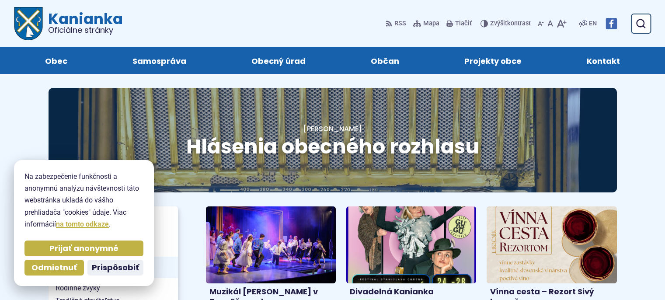  I want to click on a: Logo Kanianka, prejsť na domovskú stránku., so click(68, 24).